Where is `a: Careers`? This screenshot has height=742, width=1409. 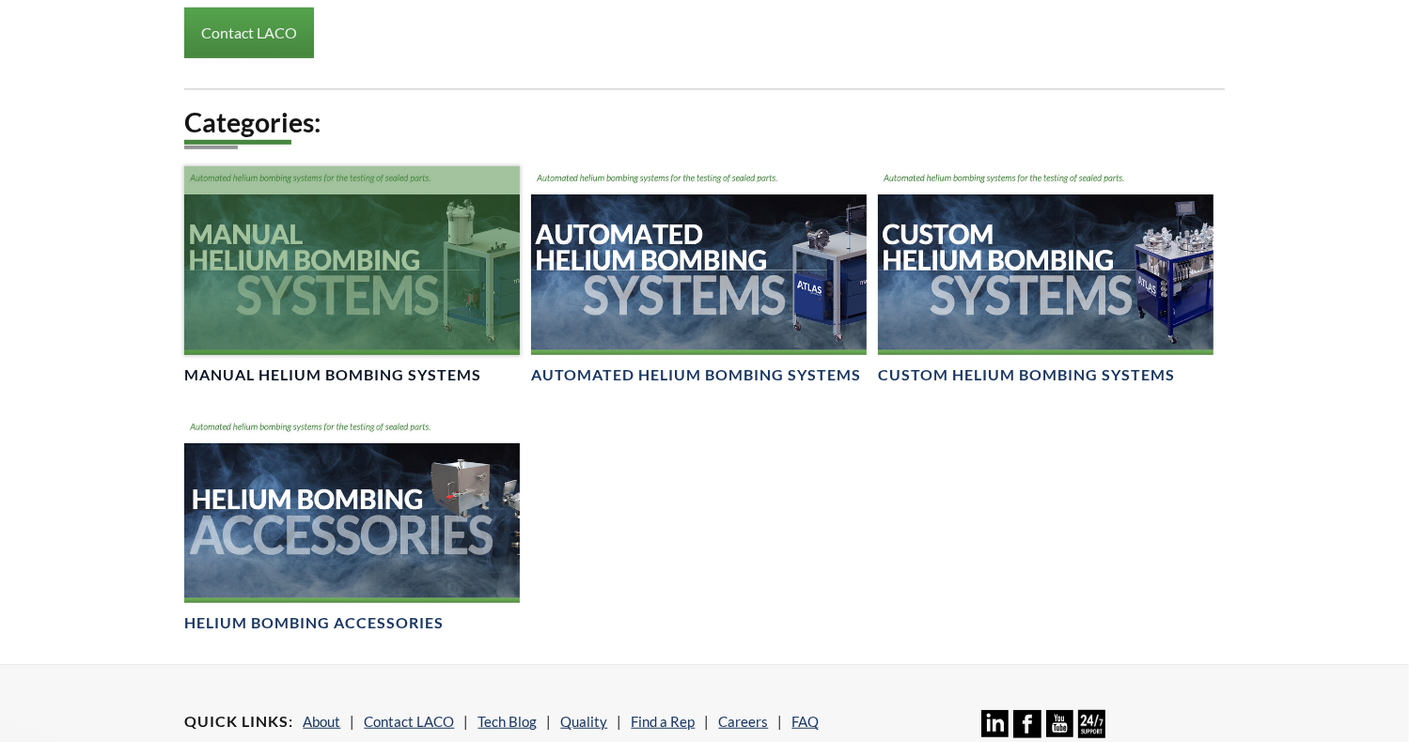
a: Careers is located at coordinates (742, 722).